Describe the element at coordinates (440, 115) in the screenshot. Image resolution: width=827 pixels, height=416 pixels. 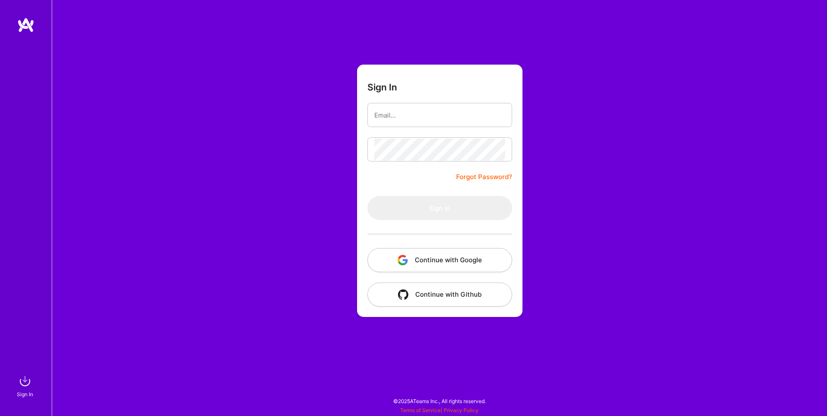
I see `input: Email...` at that location.